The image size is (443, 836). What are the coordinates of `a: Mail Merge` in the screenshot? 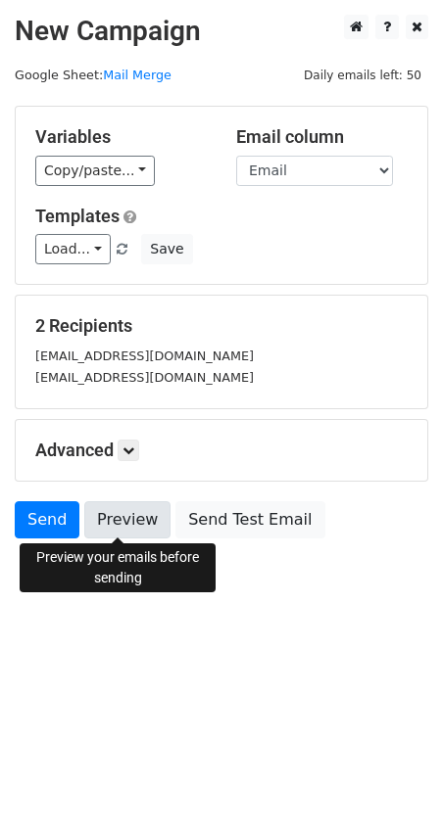 It's located at (137, 74).